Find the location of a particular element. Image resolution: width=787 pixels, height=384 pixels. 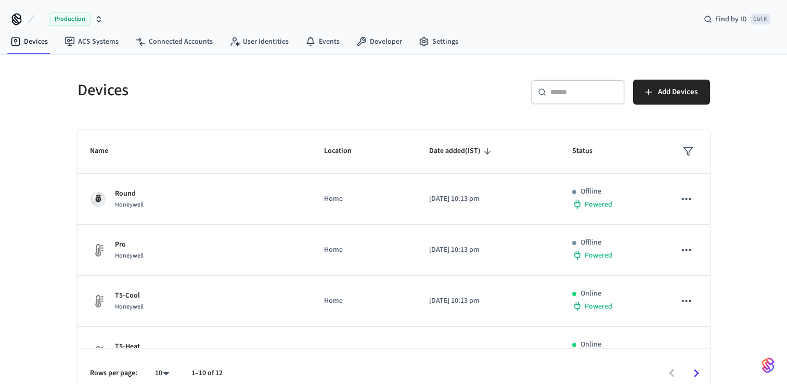

div: 10 is located at coordinates (162, 373).